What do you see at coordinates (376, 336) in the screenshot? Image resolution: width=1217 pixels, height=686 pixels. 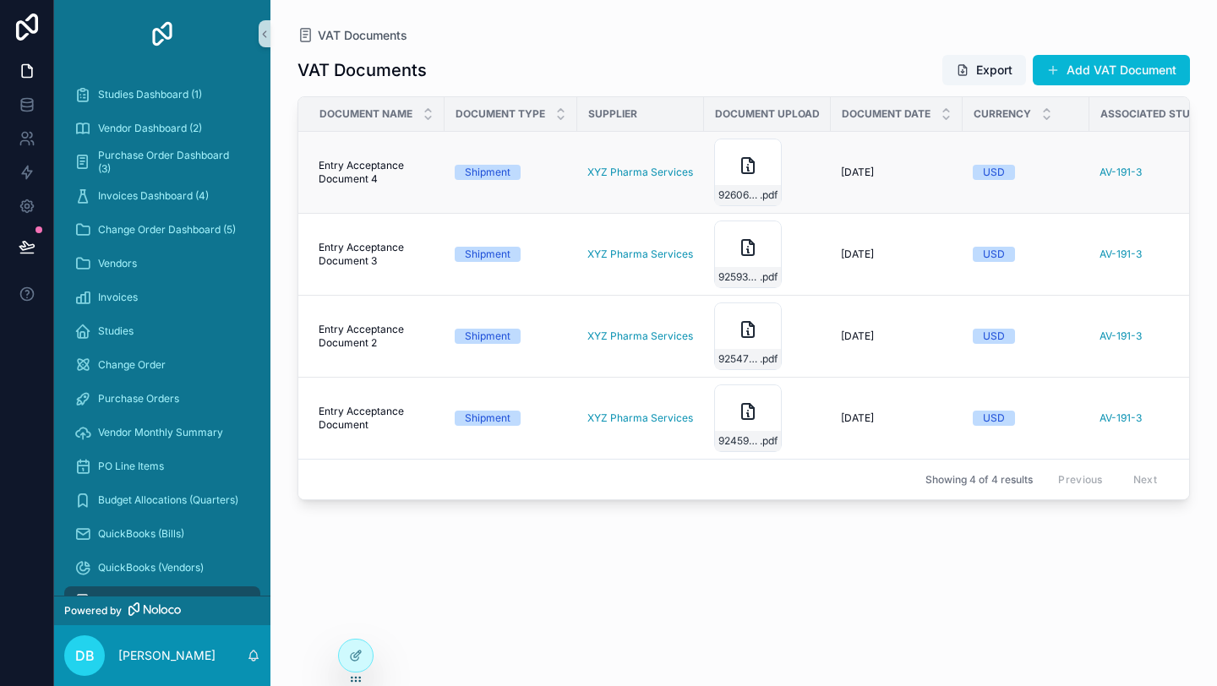 I see `span: Entry Acceptance Document 2` at bounding box center [376, 336].